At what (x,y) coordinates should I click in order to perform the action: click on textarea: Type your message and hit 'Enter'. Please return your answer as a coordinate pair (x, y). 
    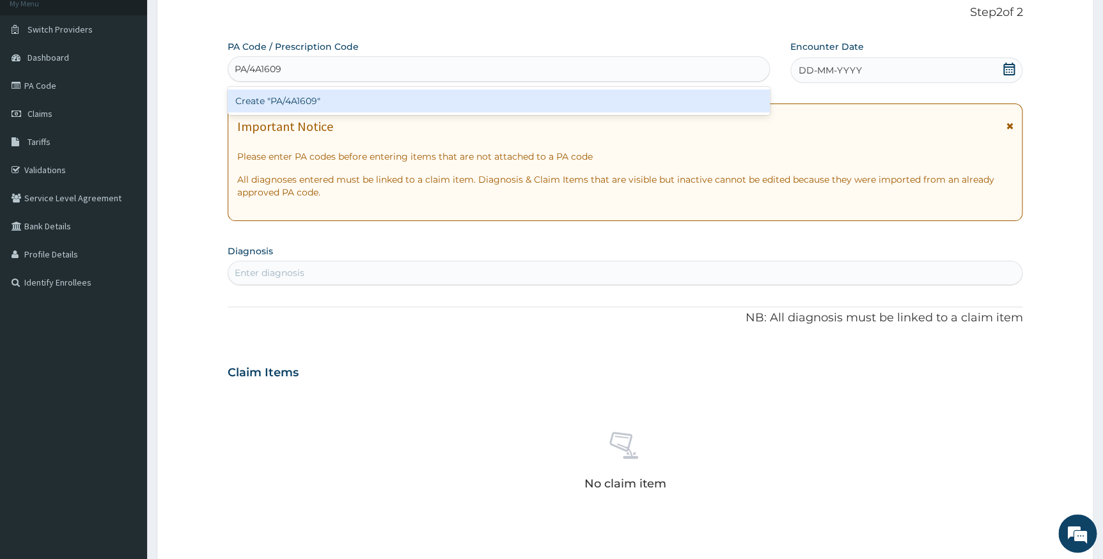
    Looking at the image, I should click on (125, 371).